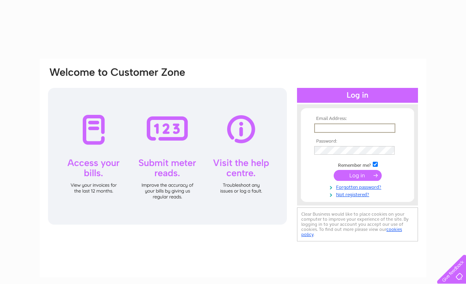  Describe the element at coordinates (352, 232) in the screenshot. I see `a: cookies policy` at that location.